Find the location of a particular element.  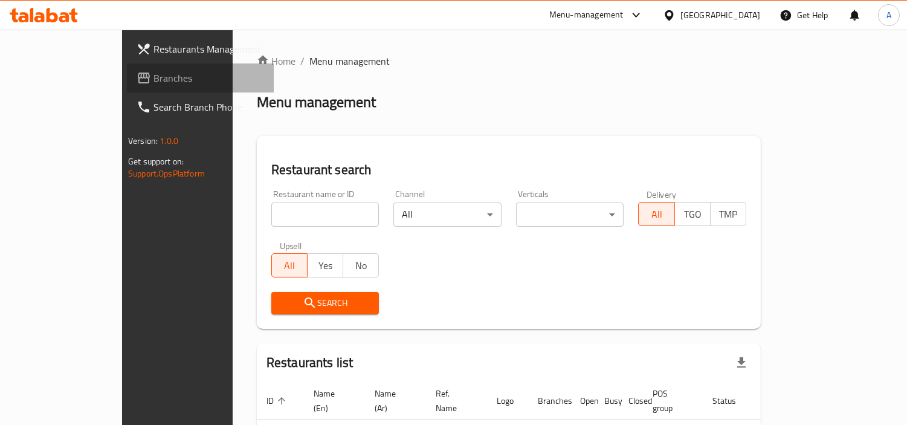

th: Closed is located at coordinates (631, 401).